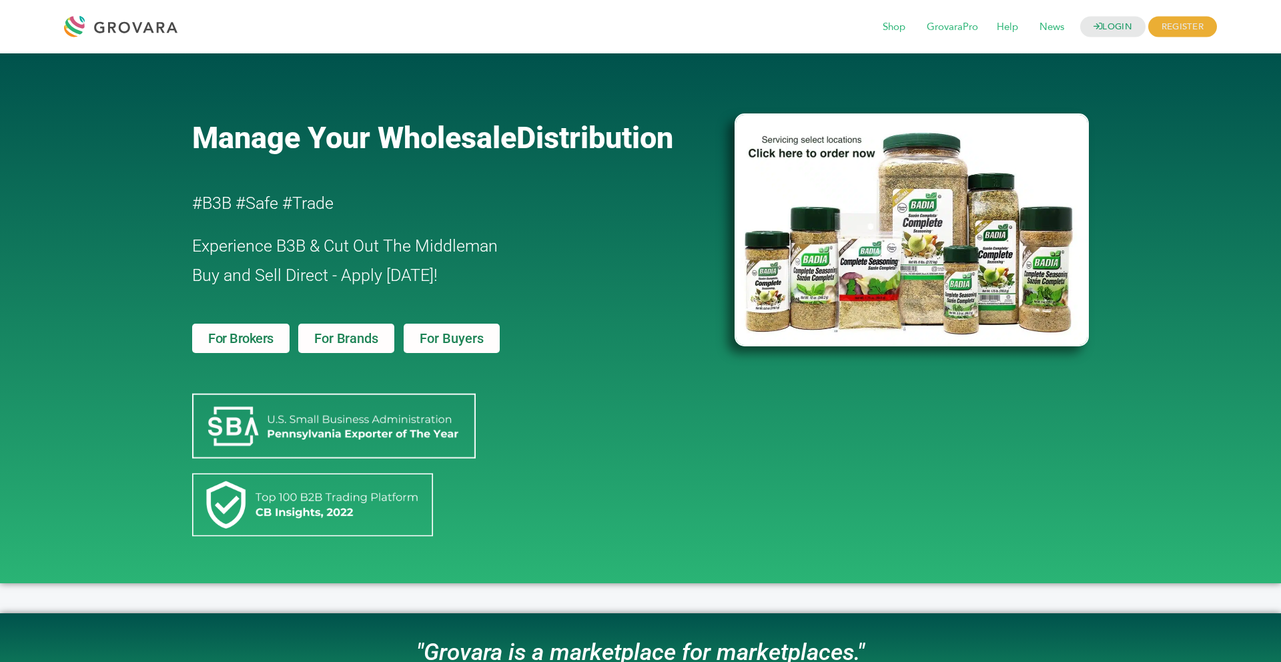 This screenshot has width=1281, height=662. I want to click on span: Distribution, so click(595, 137).